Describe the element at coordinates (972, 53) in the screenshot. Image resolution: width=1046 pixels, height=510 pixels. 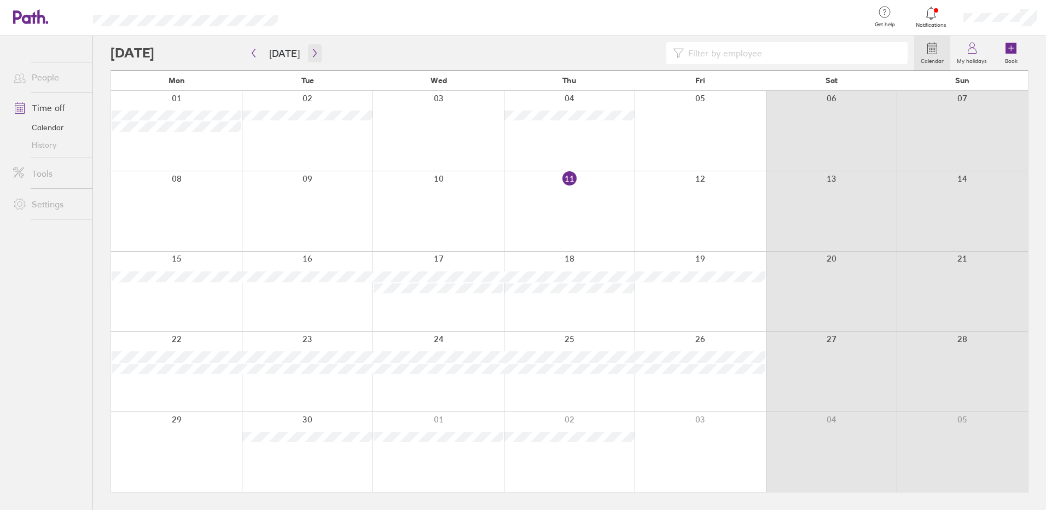
I see `a: My holidays` at that location.